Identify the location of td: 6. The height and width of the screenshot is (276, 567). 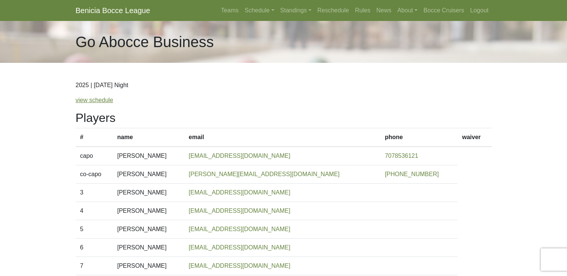
(94, 248).